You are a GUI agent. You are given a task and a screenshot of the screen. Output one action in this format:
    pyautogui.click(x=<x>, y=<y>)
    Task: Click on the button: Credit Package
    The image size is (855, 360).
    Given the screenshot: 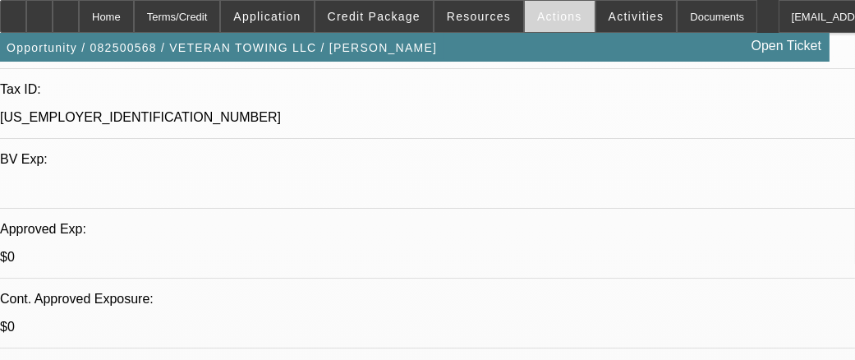 What is the action you would take?
    pyautogui.click(x=374, y=16)
    